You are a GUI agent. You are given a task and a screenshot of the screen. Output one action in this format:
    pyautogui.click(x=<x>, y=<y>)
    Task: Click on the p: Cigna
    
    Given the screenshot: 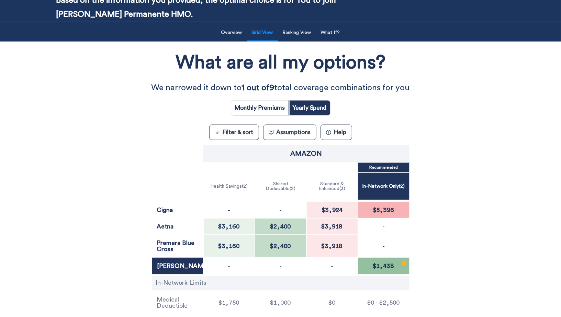 What is the action you would take?
    pyautogui.click(x=178, y=210)
    